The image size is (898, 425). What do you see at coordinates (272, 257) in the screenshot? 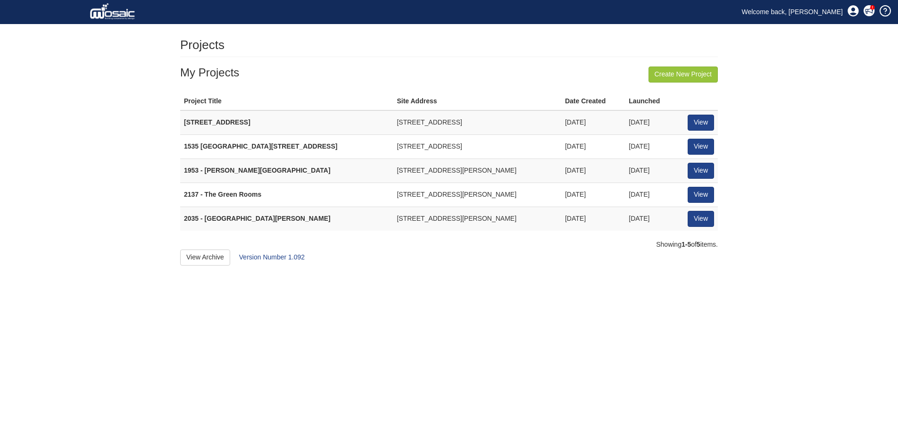
I see `a: Version Number 1.092` at bounding box center [272, 257].